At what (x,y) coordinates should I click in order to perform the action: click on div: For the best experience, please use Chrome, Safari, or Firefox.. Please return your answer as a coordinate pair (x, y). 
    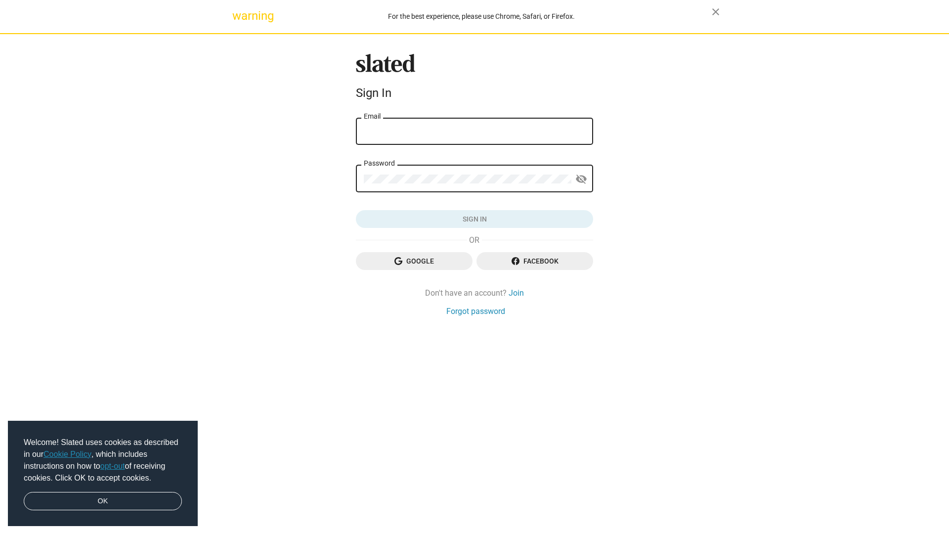
    Looking at the image, I should click on (481, 16).